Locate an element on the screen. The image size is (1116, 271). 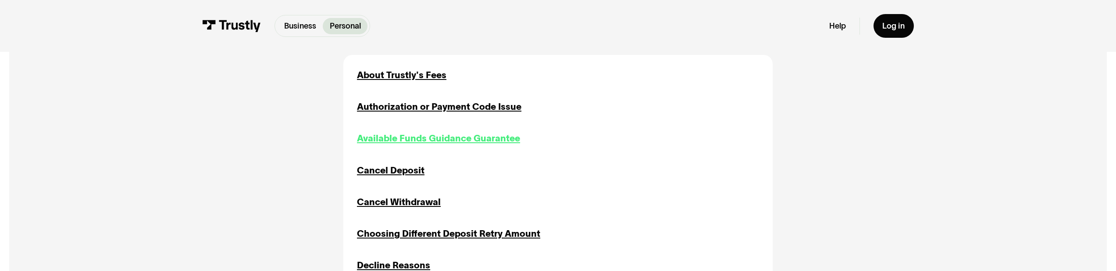
p: Business is located at coordinates (300, 26).